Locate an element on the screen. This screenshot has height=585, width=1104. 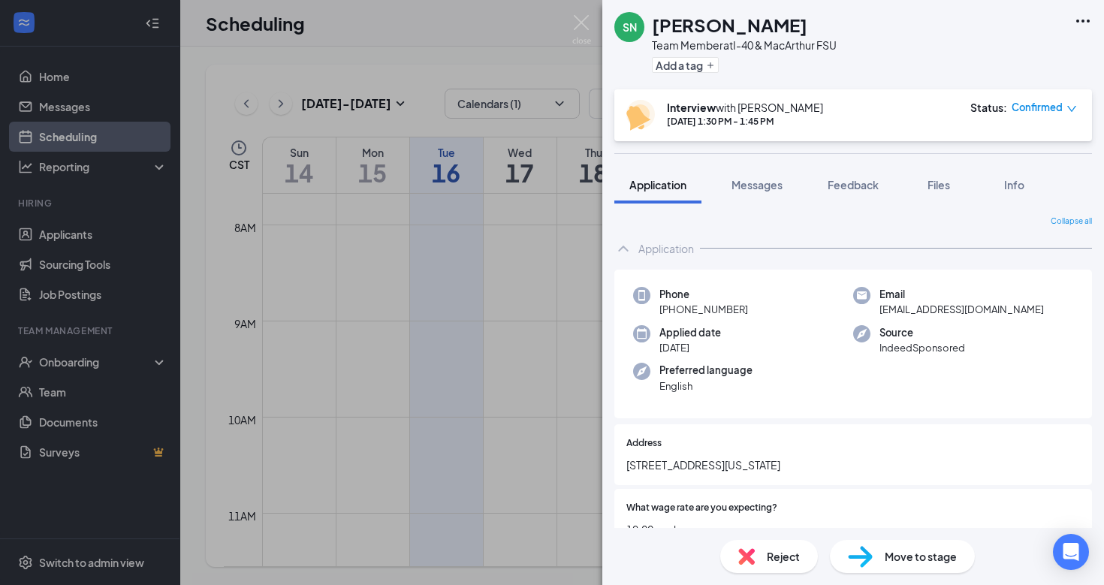
div: Status : is located at coordinates (989, 107).